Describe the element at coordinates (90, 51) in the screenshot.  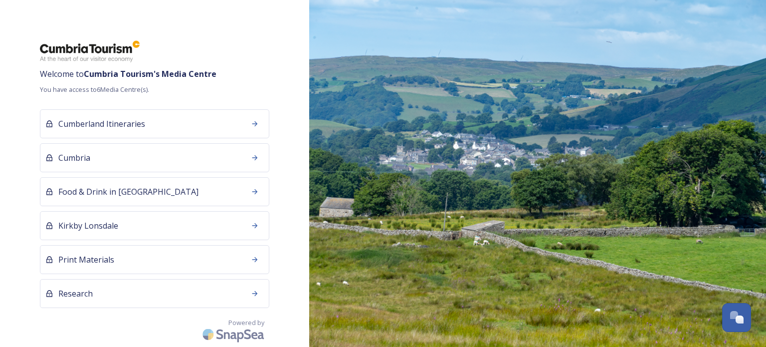
I see `img: ct_logo.png` at that location.